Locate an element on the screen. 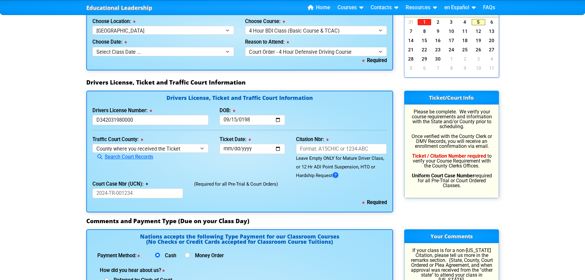 The width and height of the screenshot is (585, 280). a: 31 is located at coordinates (411, 22).